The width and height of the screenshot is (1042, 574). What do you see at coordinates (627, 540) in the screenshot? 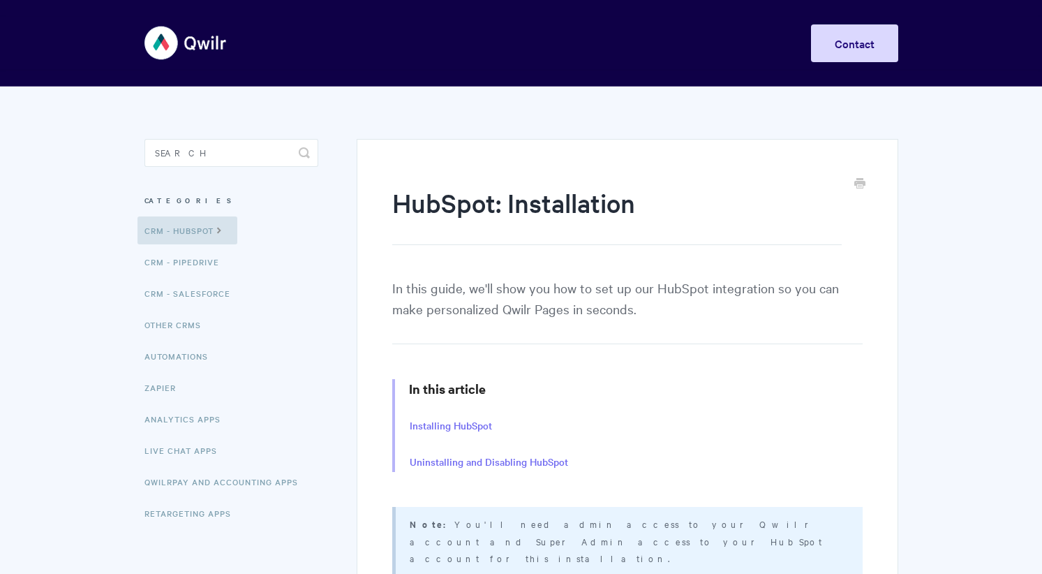
I see `p: You'll need admin access to your Qwilr account and Super Admin access to your HubSpot account for...` at bounding box center [627, 540].